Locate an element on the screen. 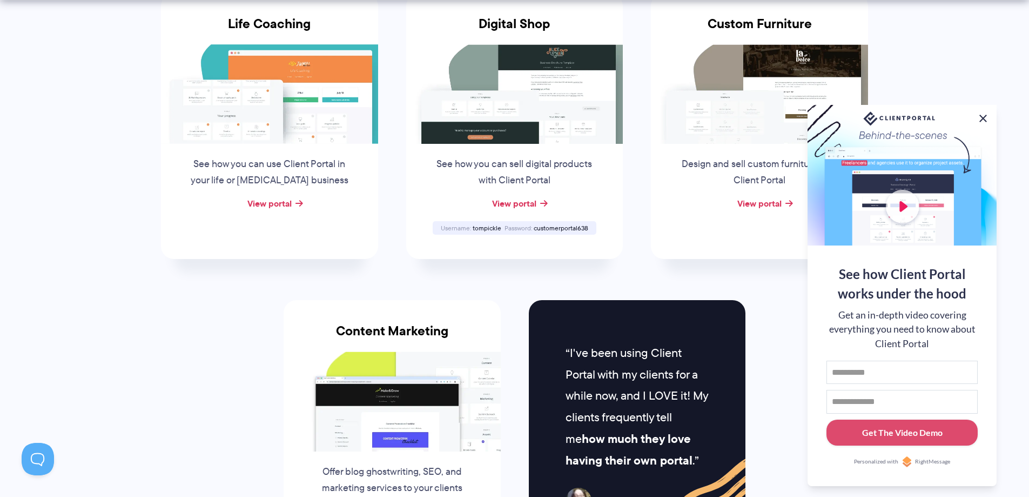  span: RightMessage is located at coordinates (933, 461).